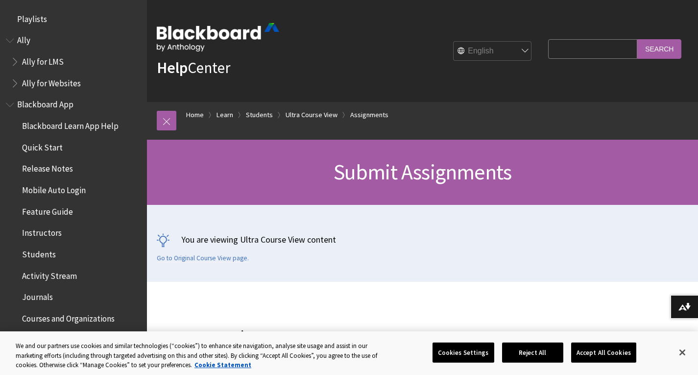 Image resolution: width=698 pixels, height=375 pixels. Describe the element at coordinates (369, 115) in the screenshot. I see `a: Assignments` at that location.